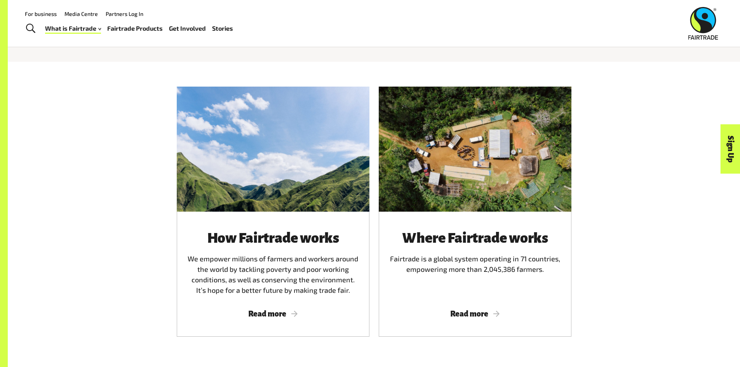 The width and height of the screenshot is (740, 367). Describe the element at coordinates (273, 263) in the screenshot. I see `div: We empower millions of farmers and workers around the world by tackling poverty and poor working ...` at that location.